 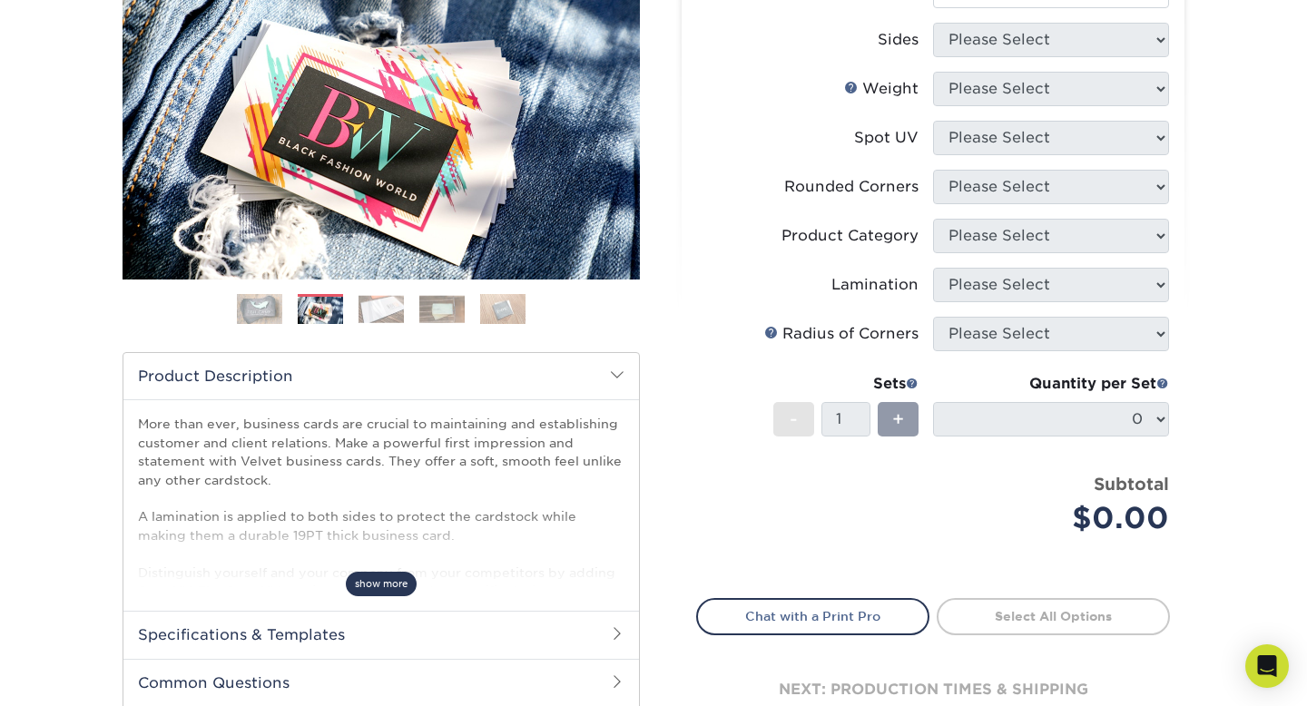 I want to click on img: Business Cards 05, so click(x=503, y=309).